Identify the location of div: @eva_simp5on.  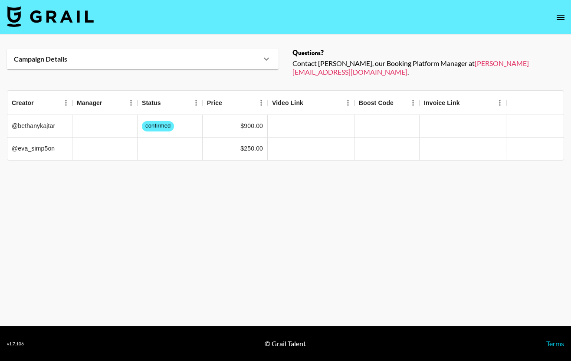
(40, 149).